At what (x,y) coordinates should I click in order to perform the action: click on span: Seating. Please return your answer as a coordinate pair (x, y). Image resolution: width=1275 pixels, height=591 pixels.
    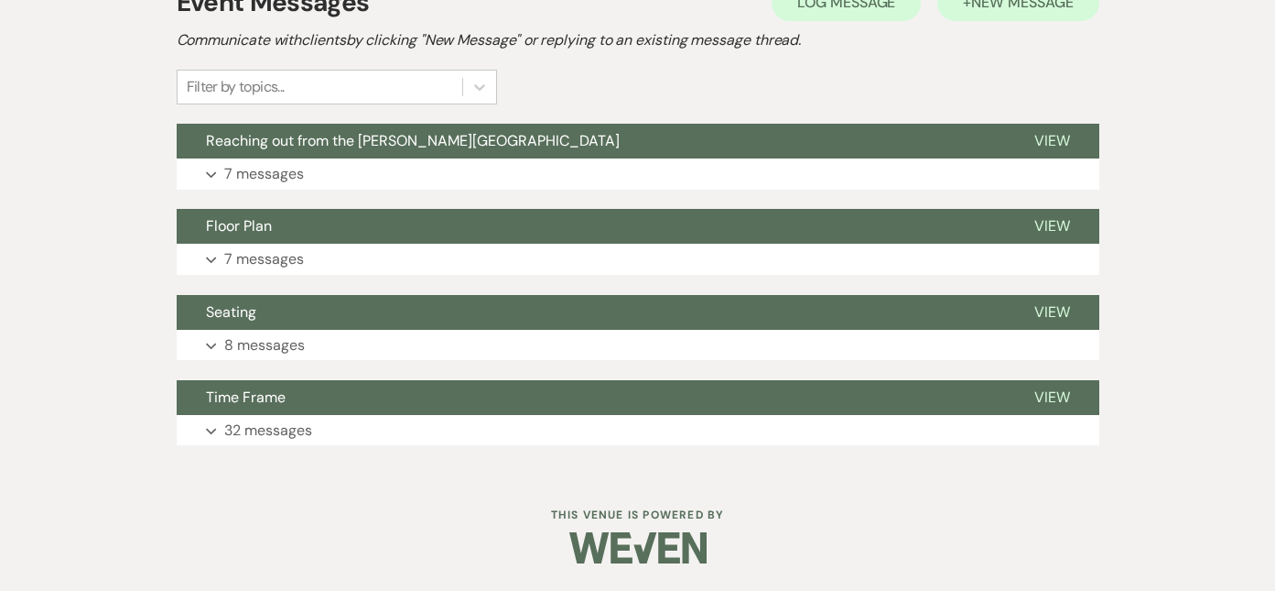
    Looking at the image, I should click on (231, 311).